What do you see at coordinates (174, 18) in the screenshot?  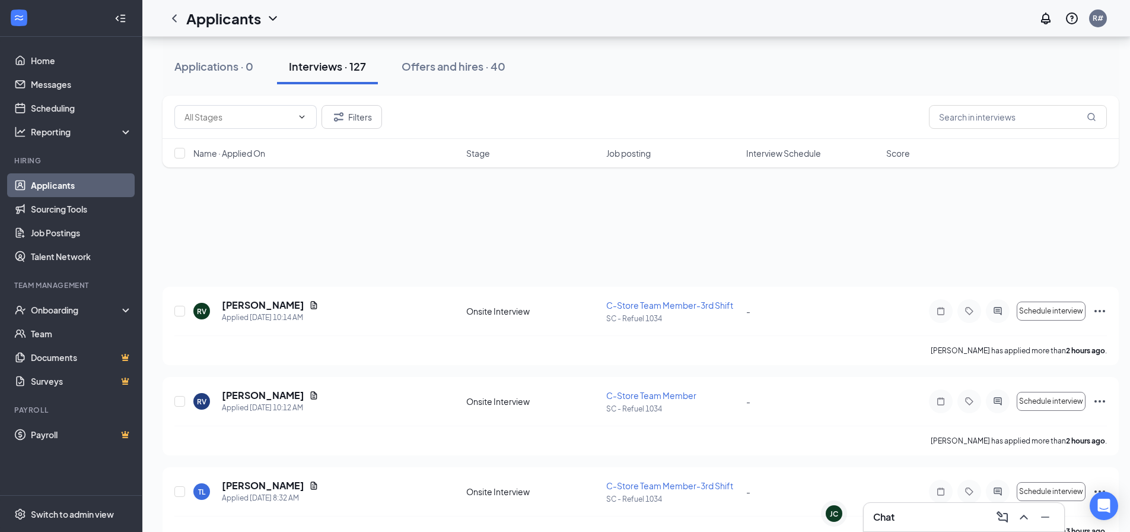 I see `svg: ChevronLeft` at bounding box center [174, 18].